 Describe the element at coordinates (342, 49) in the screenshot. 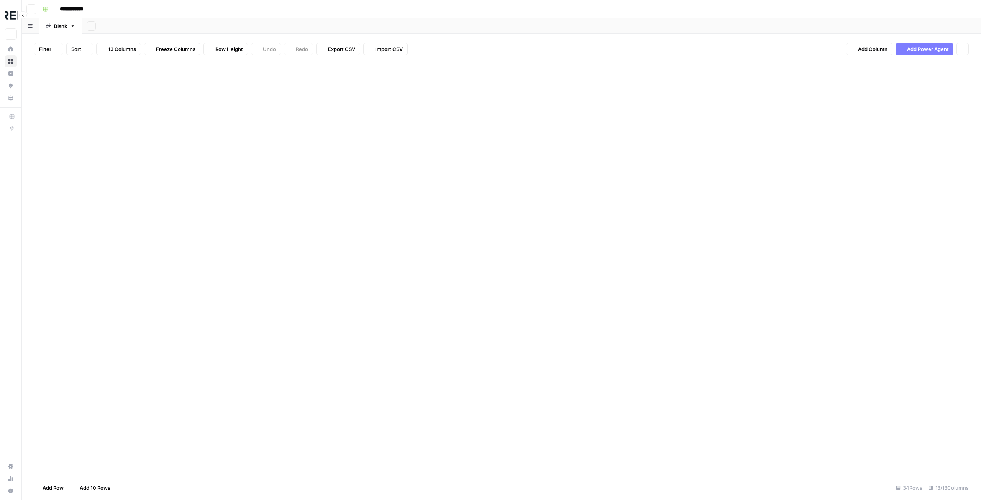

I see `span: Export CSV` at that location.